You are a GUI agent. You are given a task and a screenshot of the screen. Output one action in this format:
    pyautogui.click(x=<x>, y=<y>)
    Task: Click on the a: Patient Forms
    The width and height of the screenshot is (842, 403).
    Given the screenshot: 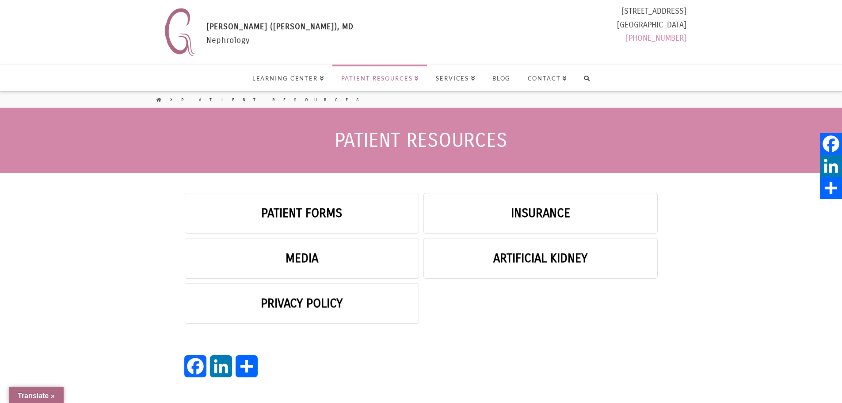 What is the action you would take?
    pyautogui.click(x=302, y=213)
    